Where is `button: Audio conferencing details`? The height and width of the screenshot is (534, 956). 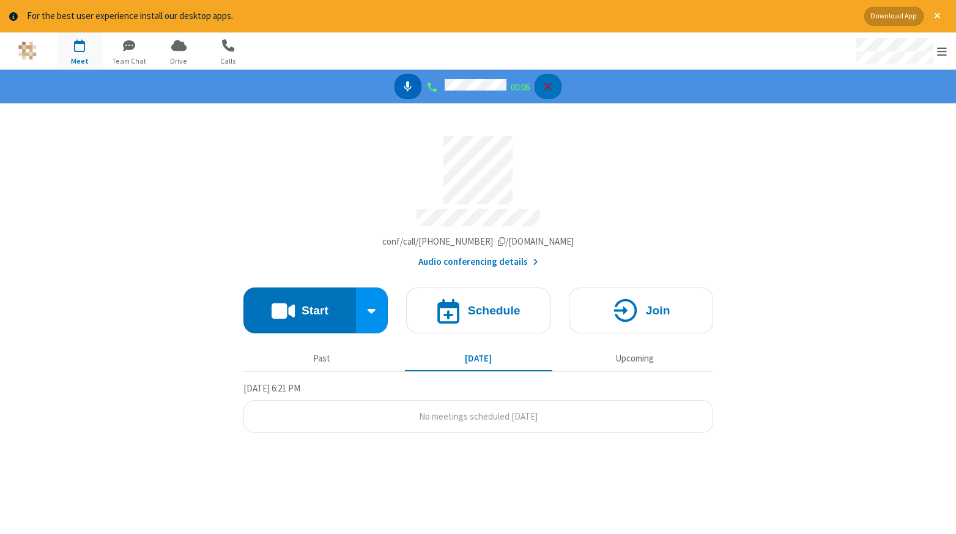
button: Audio conferencing details is located at coordinates (478, 262).